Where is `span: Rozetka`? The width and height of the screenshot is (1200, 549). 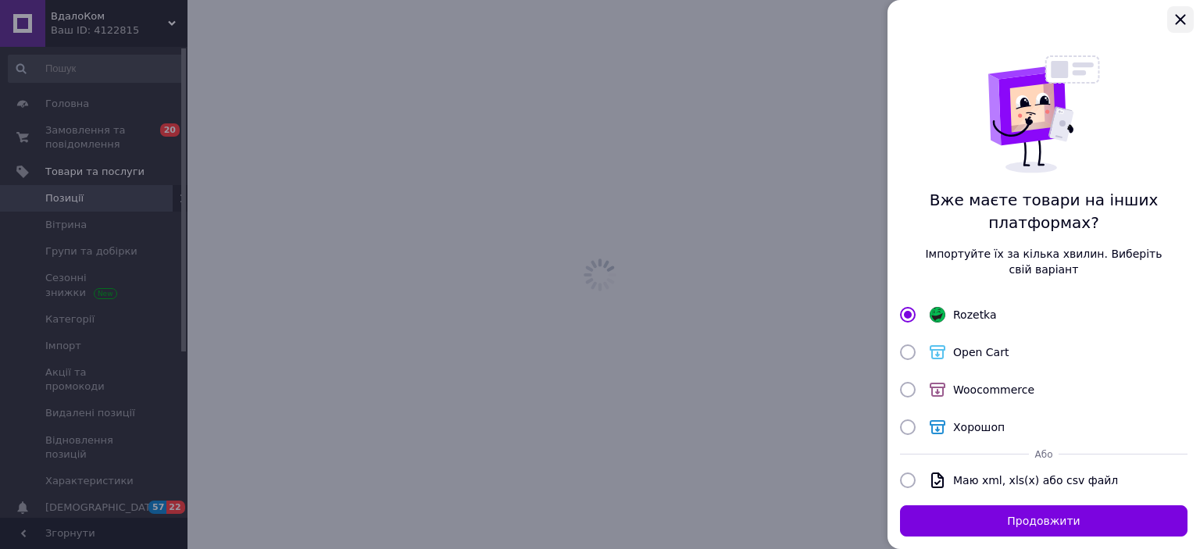
span: Rozetka is located at coordinates (975, 315).